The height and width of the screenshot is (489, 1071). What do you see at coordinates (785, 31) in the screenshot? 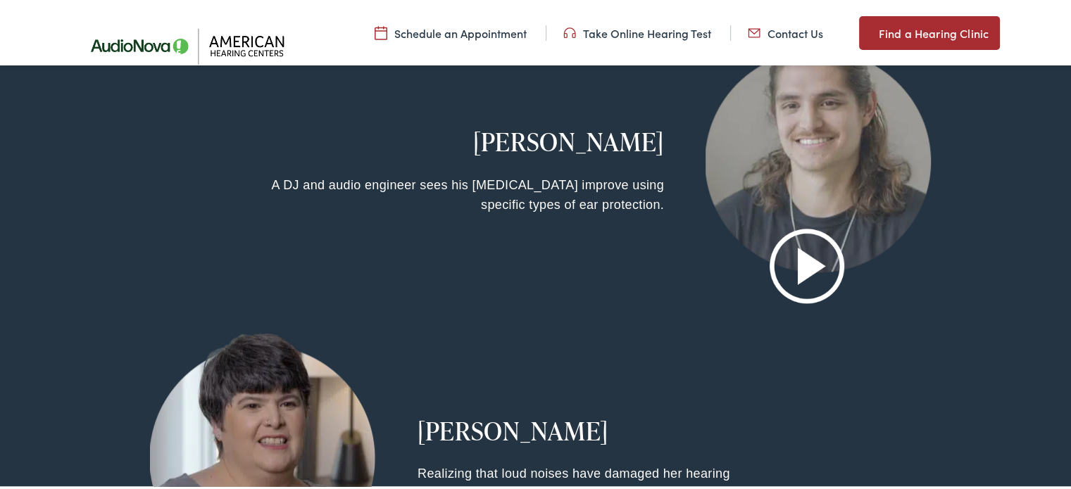
I see `a: Contact Us` at bounding box center [785, 31].